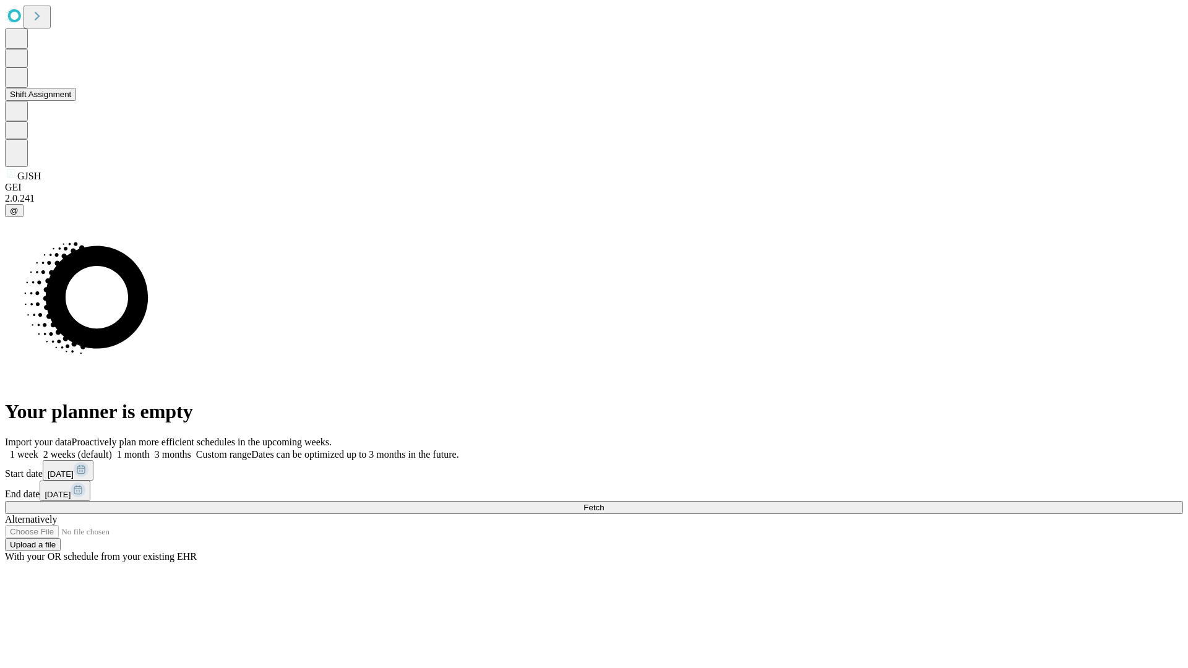 This screenshot has width=1188, height=668. Describe the element at coordinates (223, 454) in the screenshot. I see `span: Custom range` at that location.